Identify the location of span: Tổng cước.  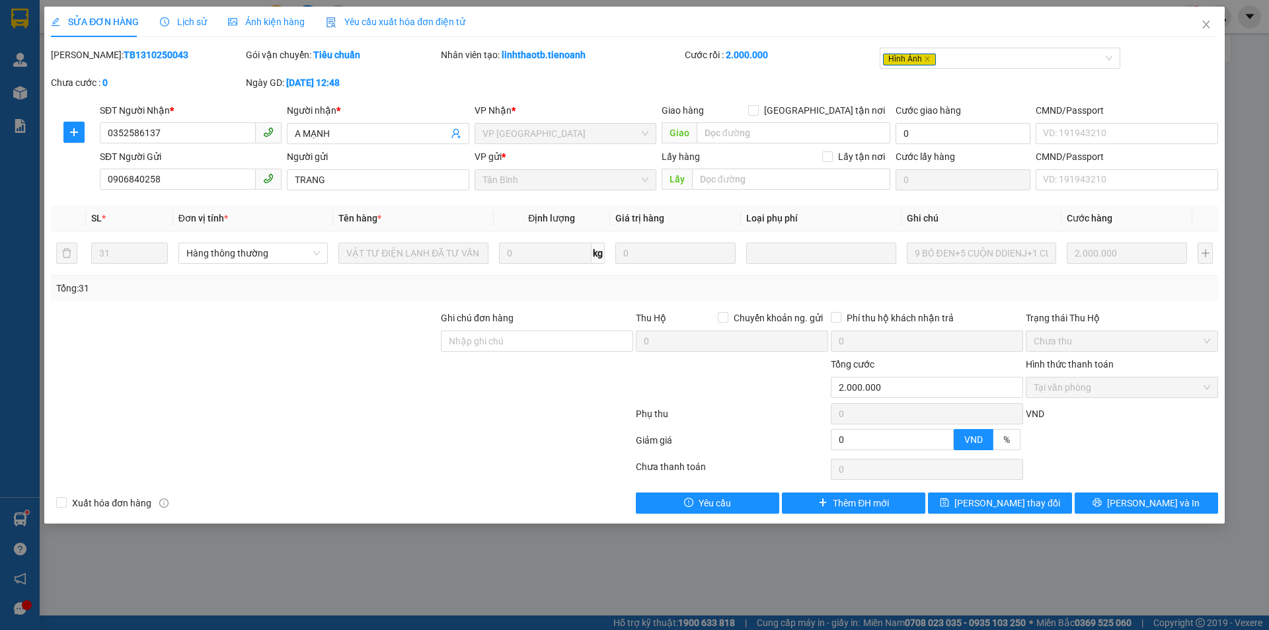
(853, 364).